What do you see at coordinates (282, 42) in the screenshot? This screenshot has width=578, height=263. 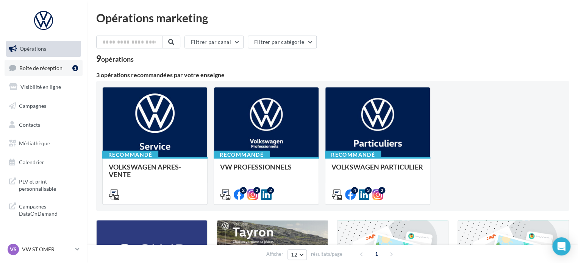 I see `button: Filtrer par catégorie` at bounding box center [282, 42].